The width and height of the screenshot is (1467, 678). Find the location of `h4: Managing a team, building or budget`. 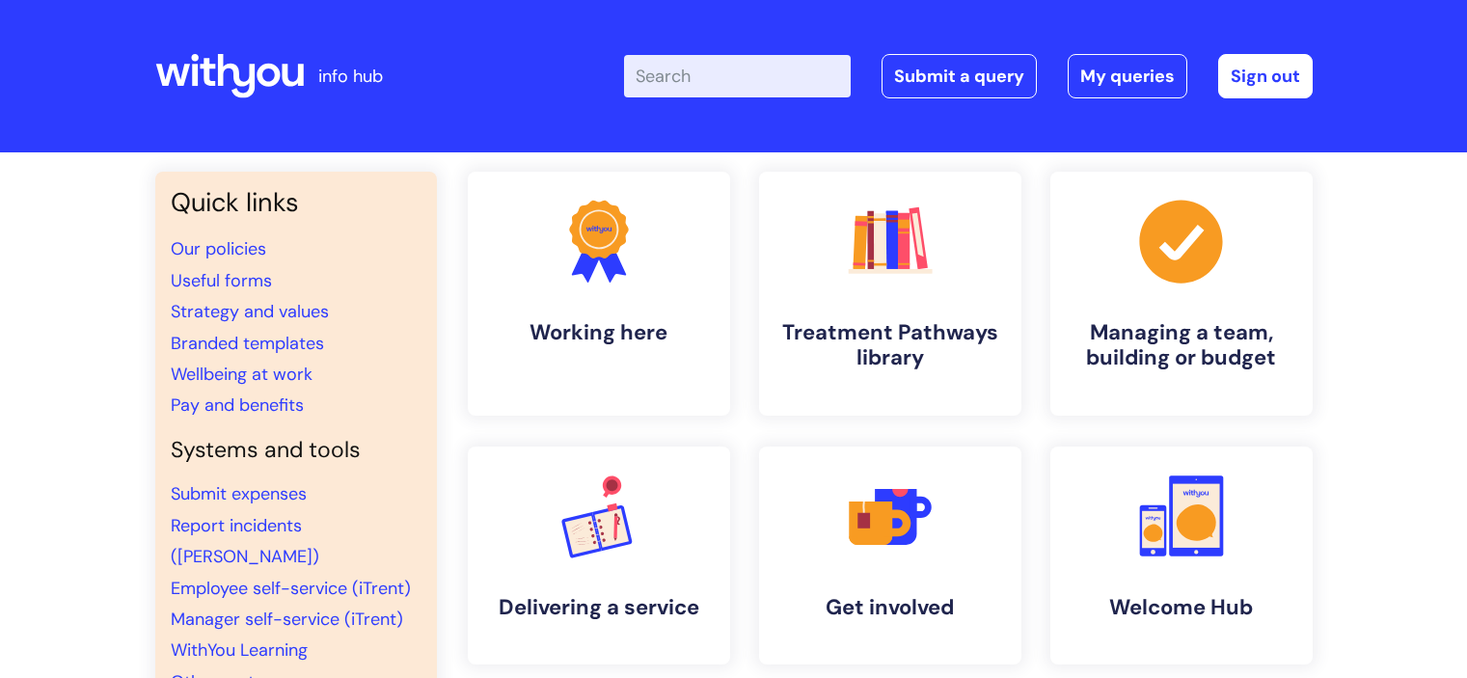

h4: Managing a team, building or budget is located at coordinates (1181, 345).